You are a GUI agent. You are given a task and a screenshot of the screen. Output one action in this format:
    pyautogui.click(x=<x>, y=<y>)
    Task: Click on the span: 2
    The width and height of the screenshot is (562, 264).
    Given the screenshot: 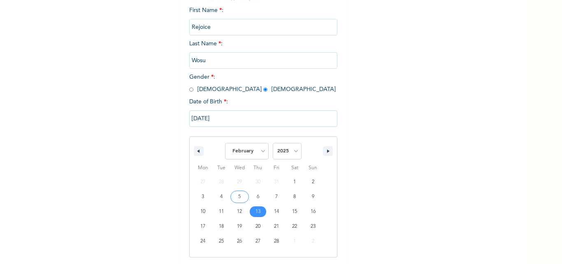 What is the action you would take?
    pyautogui.click(x=313, y=182)
    